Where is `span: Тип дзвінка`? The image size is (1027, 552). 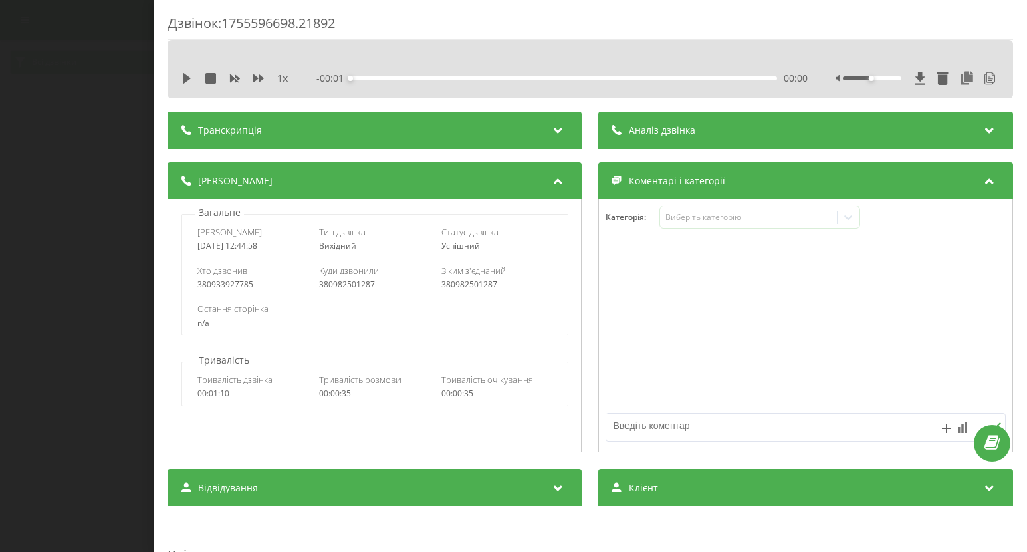 span: Тип дзвінка is located at coordinates (343, 232).